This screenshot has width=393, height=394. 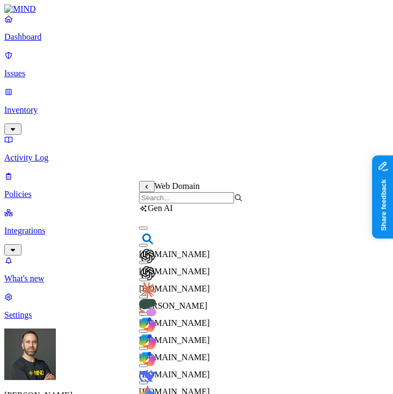 What do you see at coordinates (147, 307) in the screenshot?
I see `img: cohere.com favicon` at bounding box center [147, 307].